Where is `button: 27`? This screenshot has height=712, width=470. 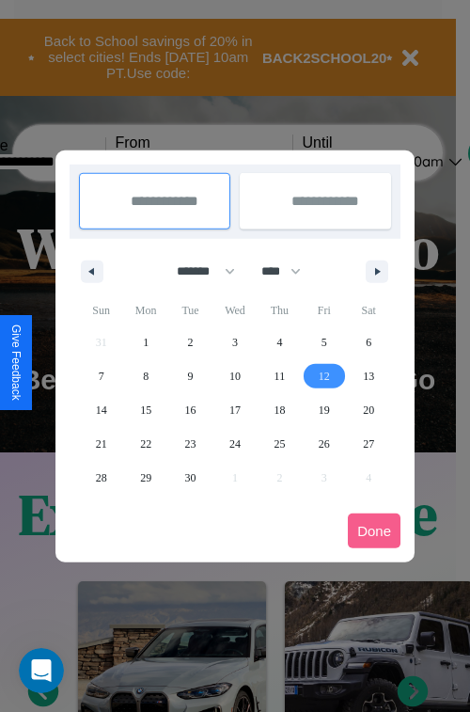 button: 27 is located at coordinates (369, 444).